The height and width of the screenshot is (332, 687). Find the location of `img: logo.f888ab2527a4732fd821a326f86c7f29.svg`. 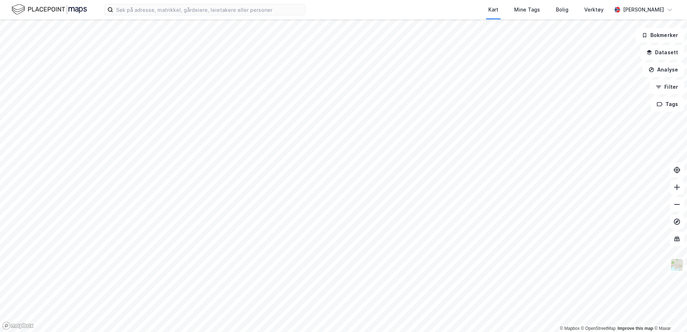

img: logo.f888ab2527a4732fd821a326f86c7f29.svg is located at coordinates (49, 9).